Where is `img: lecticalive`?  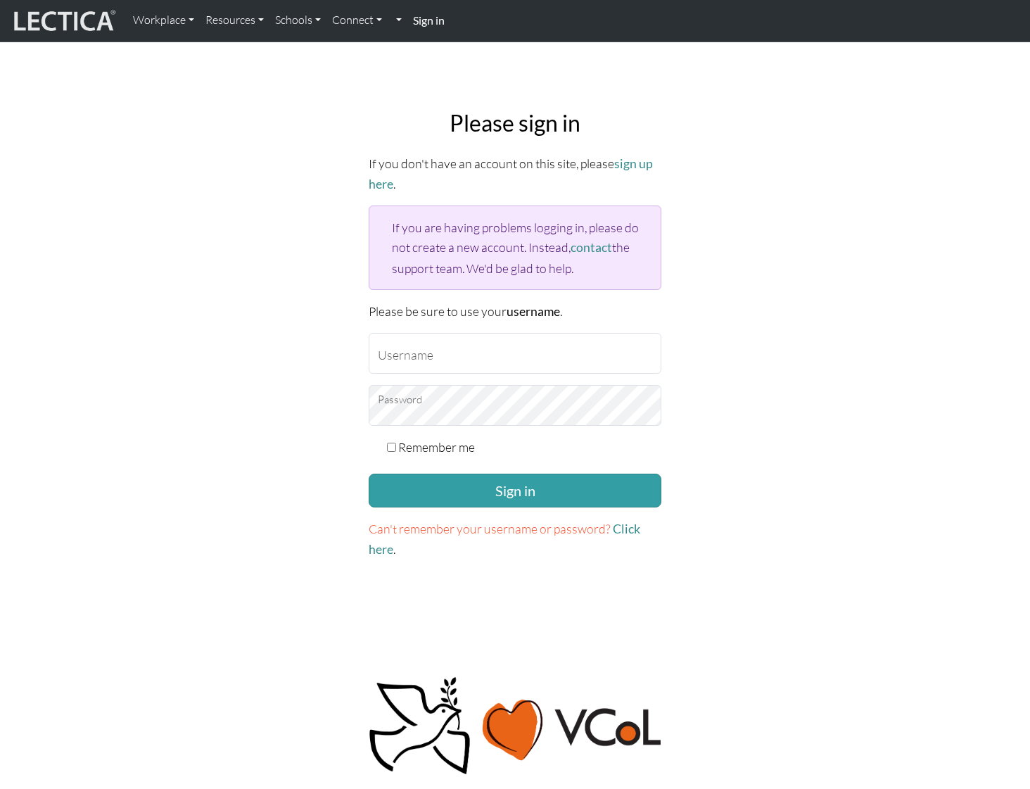 img: lecticalive is located at coordinates (63, 21).